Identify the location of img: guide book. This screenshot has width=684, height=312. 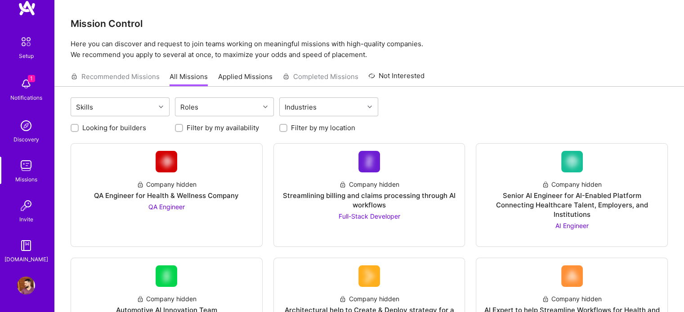
(26, 246).